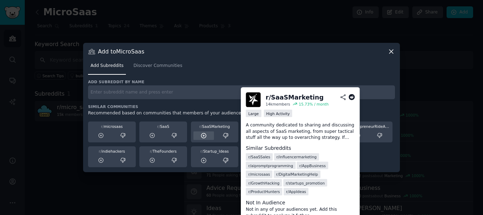  I want to click on div: Recommended based on communities that members of your audience also participate in., so click(242, 113).